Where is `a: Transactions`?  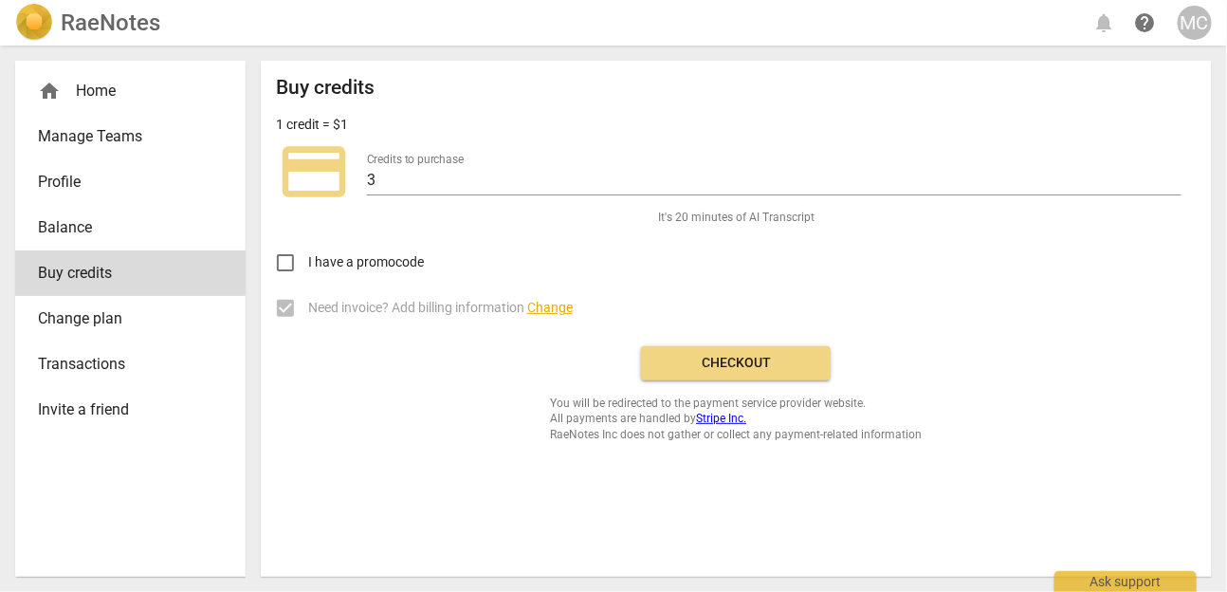
a: Transactions is located at coordinates (130, 364).